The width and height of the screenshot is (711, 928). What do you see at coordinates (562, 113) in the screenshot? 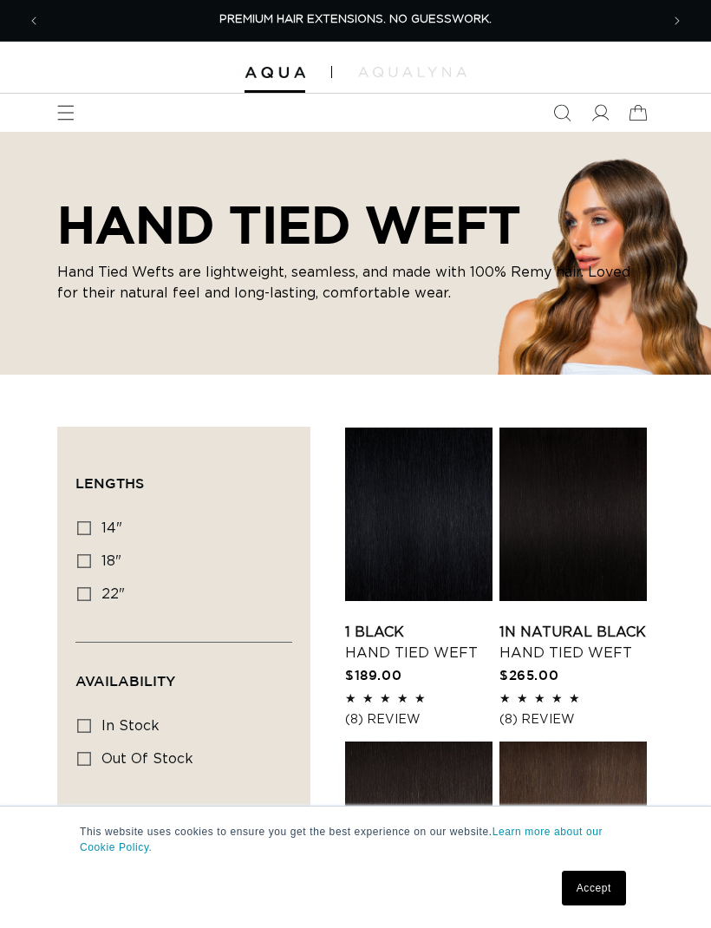
I see `summary: Search` at bounding box center [562, 113].